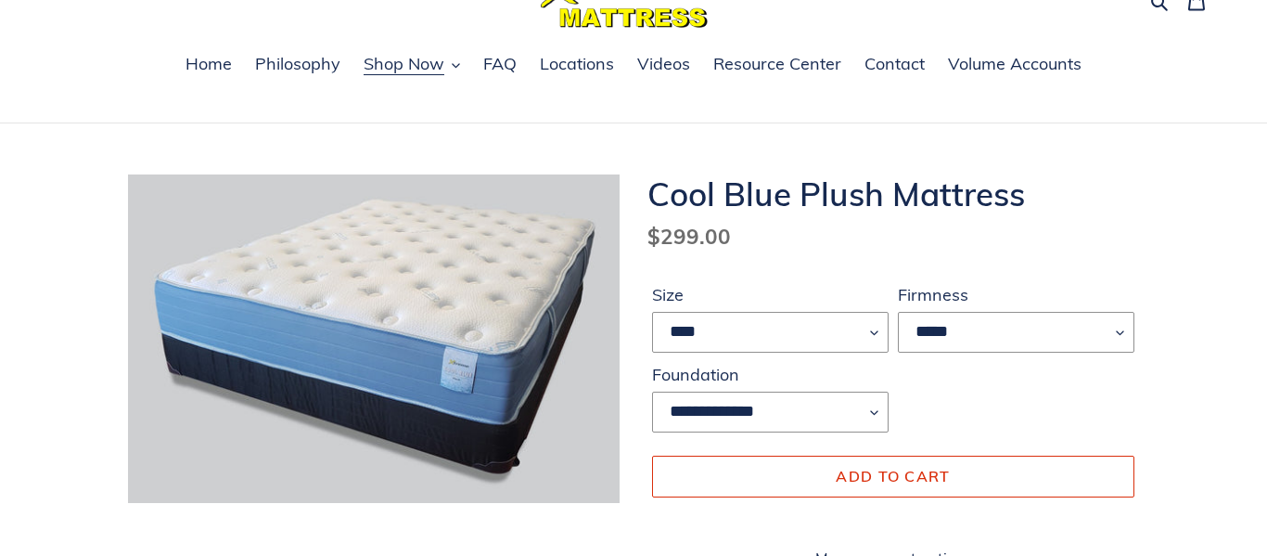 This screenshot has height=556, width=1267. What do you see at coordinates (298, 65) in the screenshot?
I see `a: Philosophy` at bounding box center [298, 65].